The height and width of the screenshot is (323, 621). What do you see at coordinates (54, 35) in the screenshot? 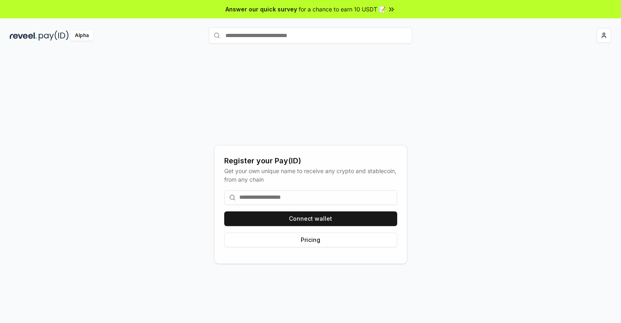
I see `img: pay_id` at bounding box center [54, 35].